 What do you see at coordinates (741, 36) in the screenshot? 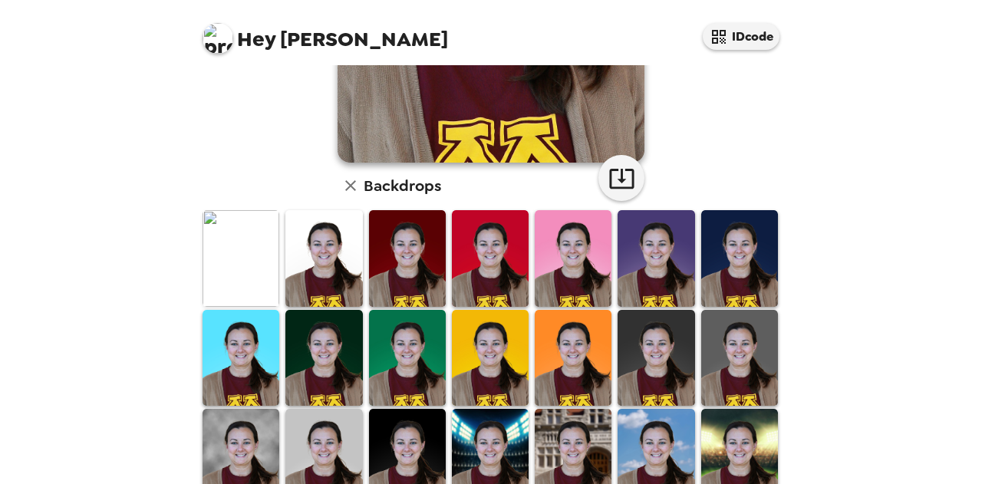
I see `button: IDcode` at bounding box center [741, 36].